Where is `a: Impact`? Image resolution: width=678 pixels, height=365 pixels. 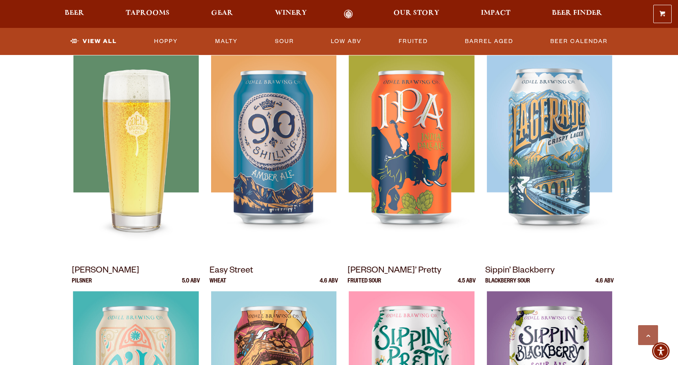 a: Impact is located at coordinates (496, 14).